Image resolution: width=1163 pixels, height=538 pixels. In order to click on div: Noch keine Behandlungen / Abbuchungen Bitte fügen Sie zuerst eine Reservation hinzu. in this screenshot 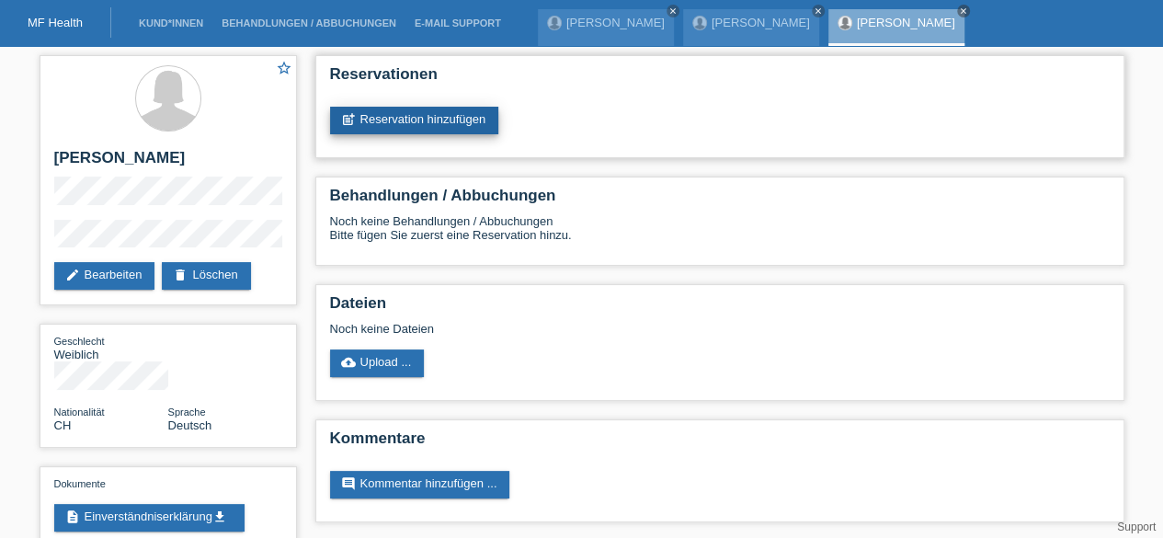, I will do `click(720, 234)`.